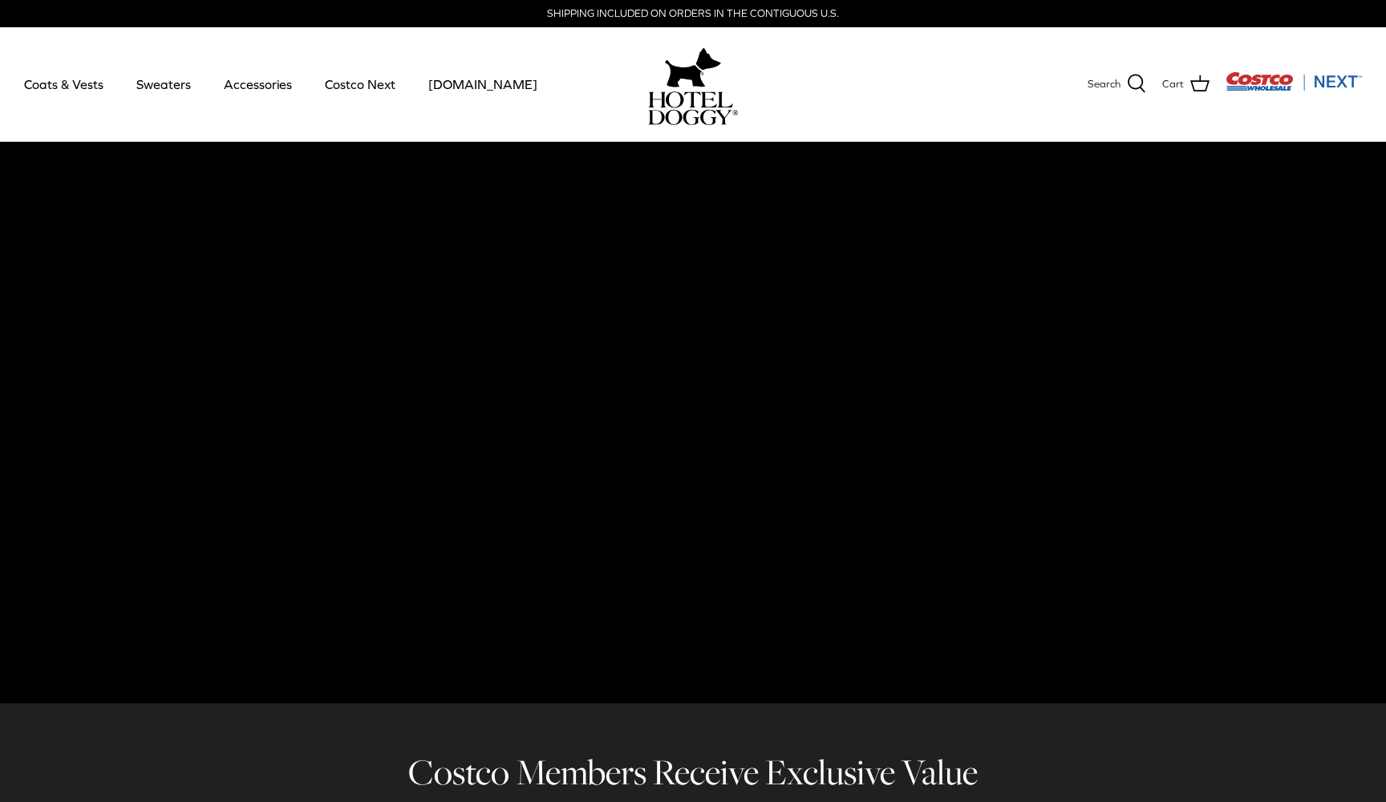 This screenshot has width=1386, height=802. Describe the element at coordinates (693, 84) in the screenshot. I see `a: hoteldoggy.com hoteldoggycom` at that location.